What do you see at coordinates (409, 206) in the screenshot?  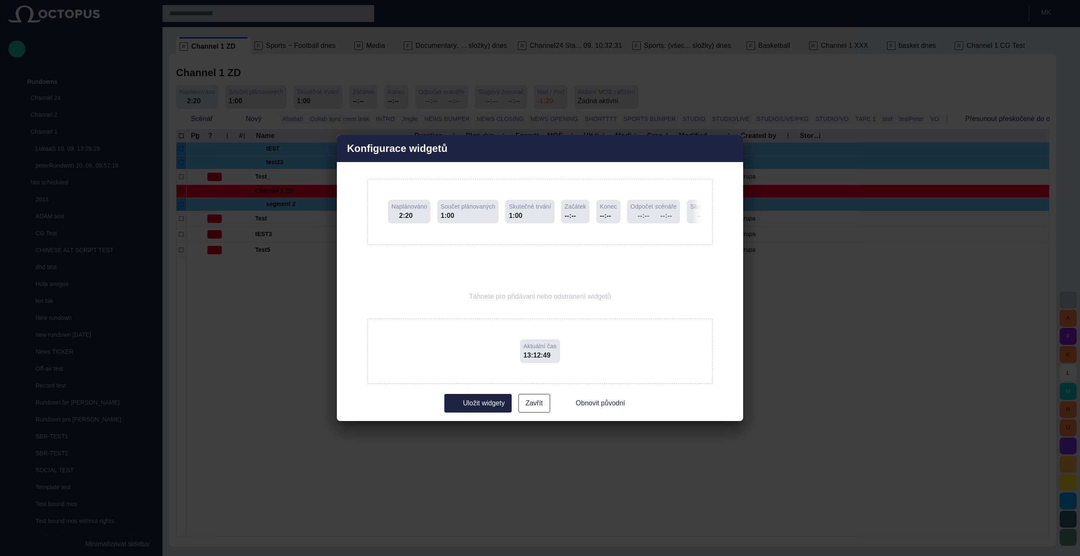 I see `span: Naplánováno` at bounding box center [409, 206].